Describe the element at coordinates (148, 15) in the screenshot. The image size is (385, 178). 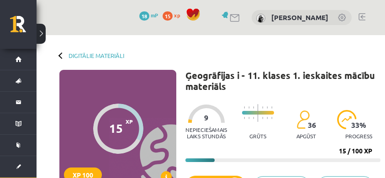
I see `a: 18 mP` at that location.